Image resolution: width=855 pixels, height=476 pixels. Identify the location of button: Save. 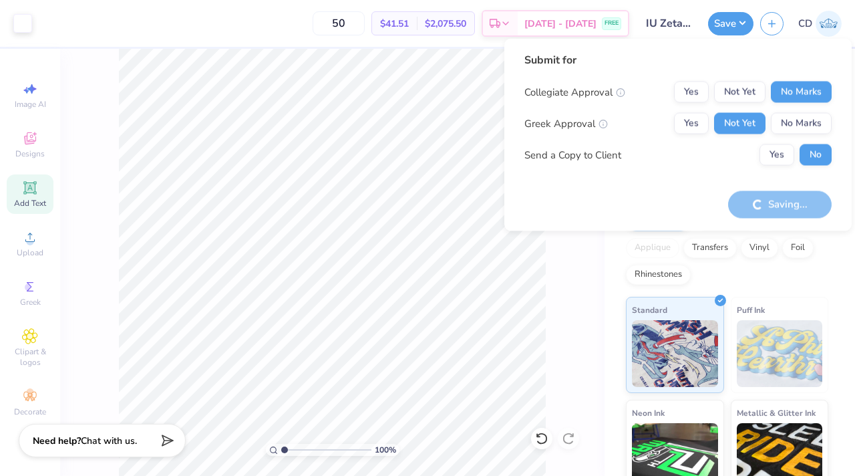
(731, 23).